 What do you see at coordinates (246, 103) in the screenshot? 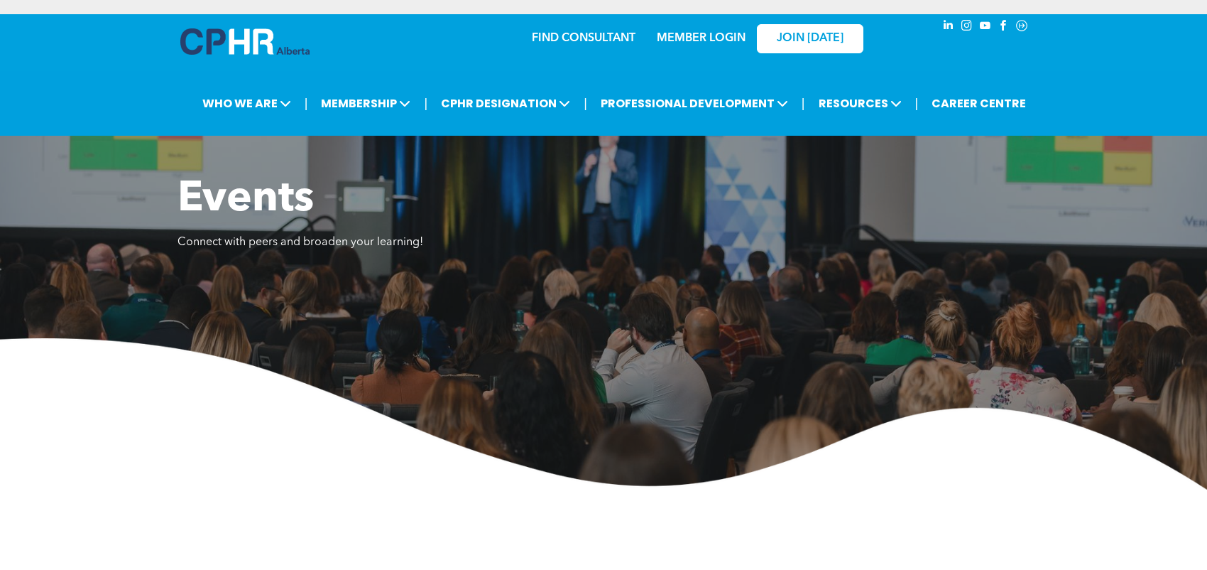
I see `span: WHO WE ARE` at bounding box center [246, 103].